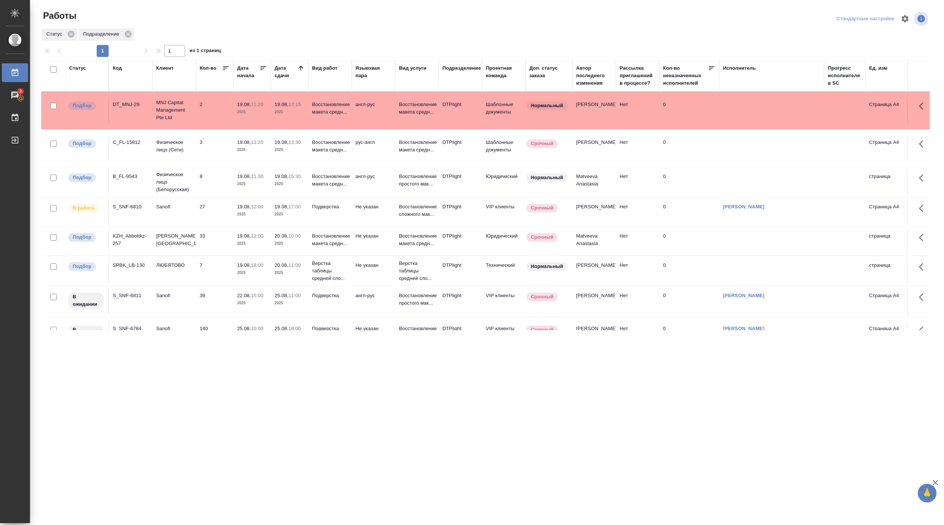 The height and width of the screenshot is (525, 944). What do you see at coordinates (205, 51) in the screenshot?
I see `span: из 1 страниц` at bounding box center [205, 51].